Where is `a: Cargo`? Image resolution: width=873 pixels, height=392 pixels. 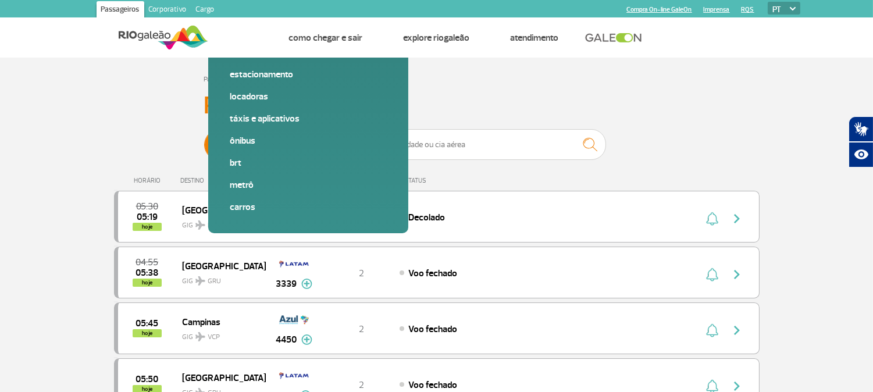
a: Cargo is located at coordinates (205, 10).